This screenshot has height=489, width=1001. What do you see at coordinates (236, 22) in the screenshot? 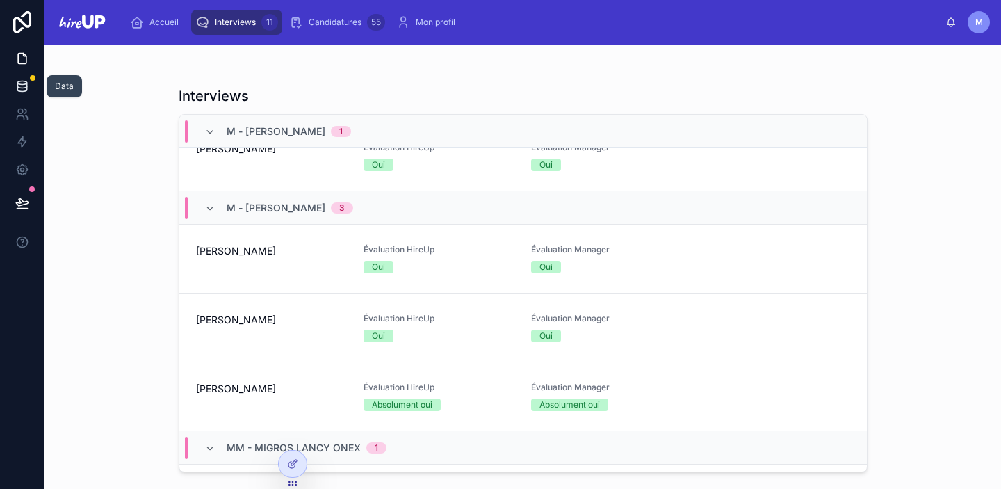
I see `a: Interviews11` at bounding box center [236, 22].